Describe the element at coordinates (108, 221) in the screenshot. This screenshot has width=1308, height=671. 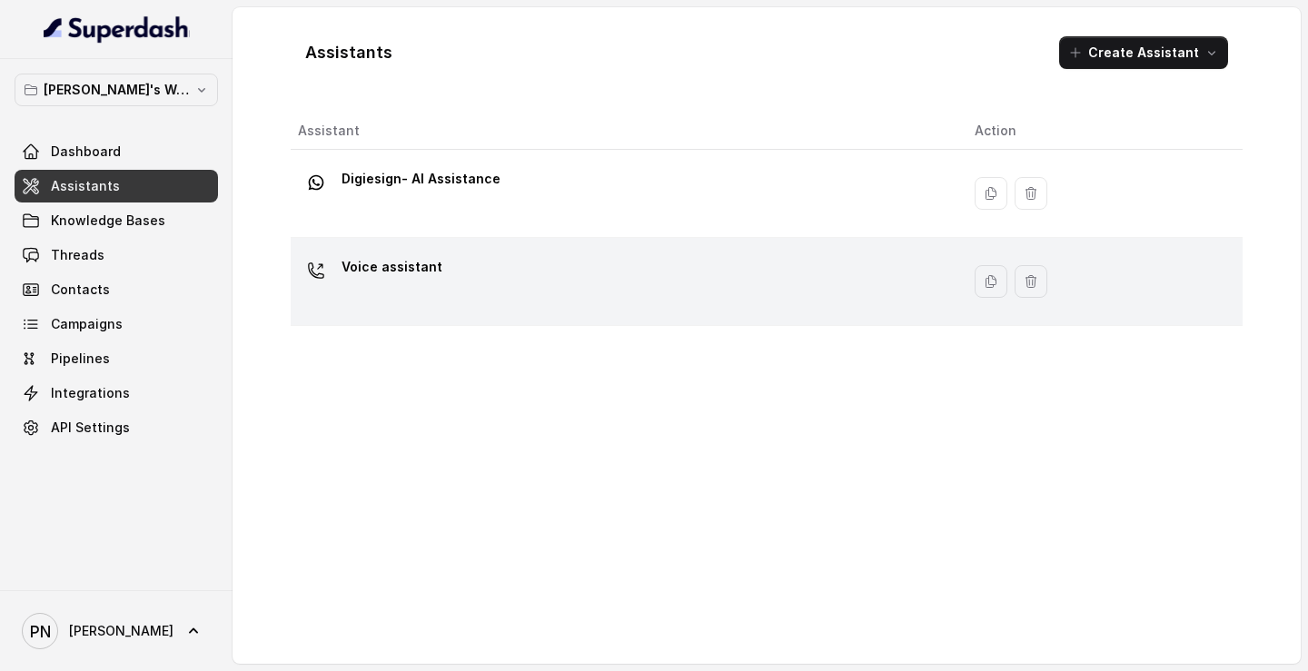
I see `span: Knowledge Bases` at that location.